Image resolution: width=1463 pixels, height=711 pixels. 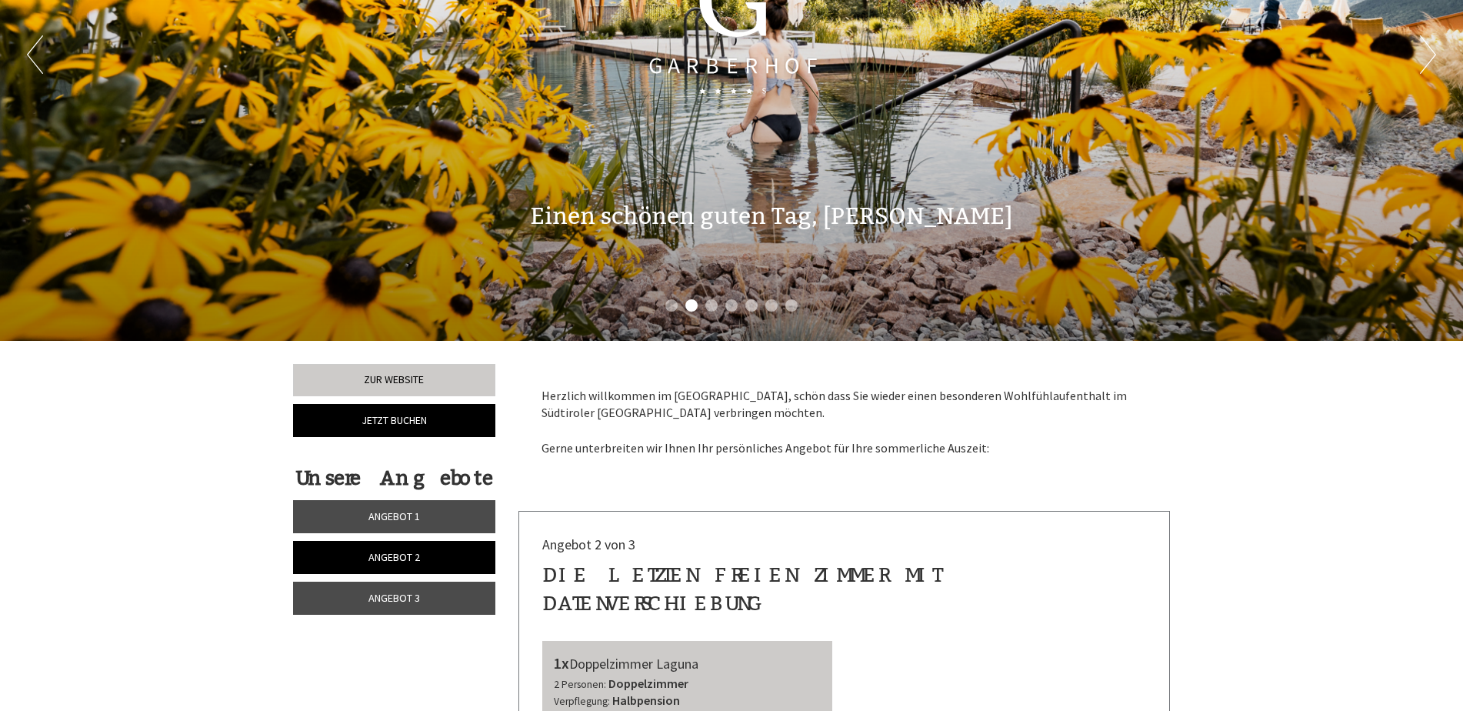 I want to click on b: 1x, so click(x=562, y=662).